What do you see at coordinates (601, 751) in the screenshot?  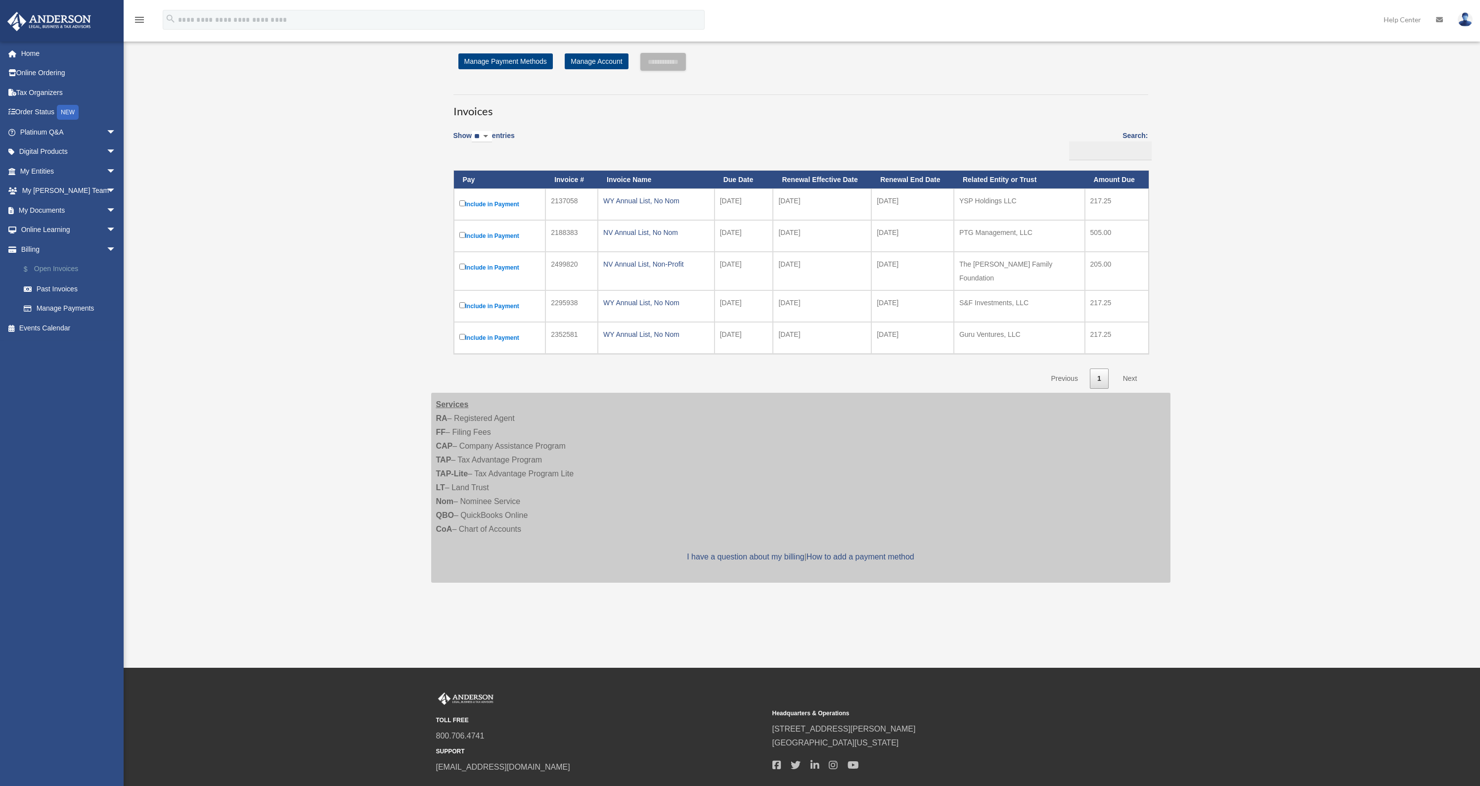 I see `small: SUPPORT` at bounding box center [601, 751].